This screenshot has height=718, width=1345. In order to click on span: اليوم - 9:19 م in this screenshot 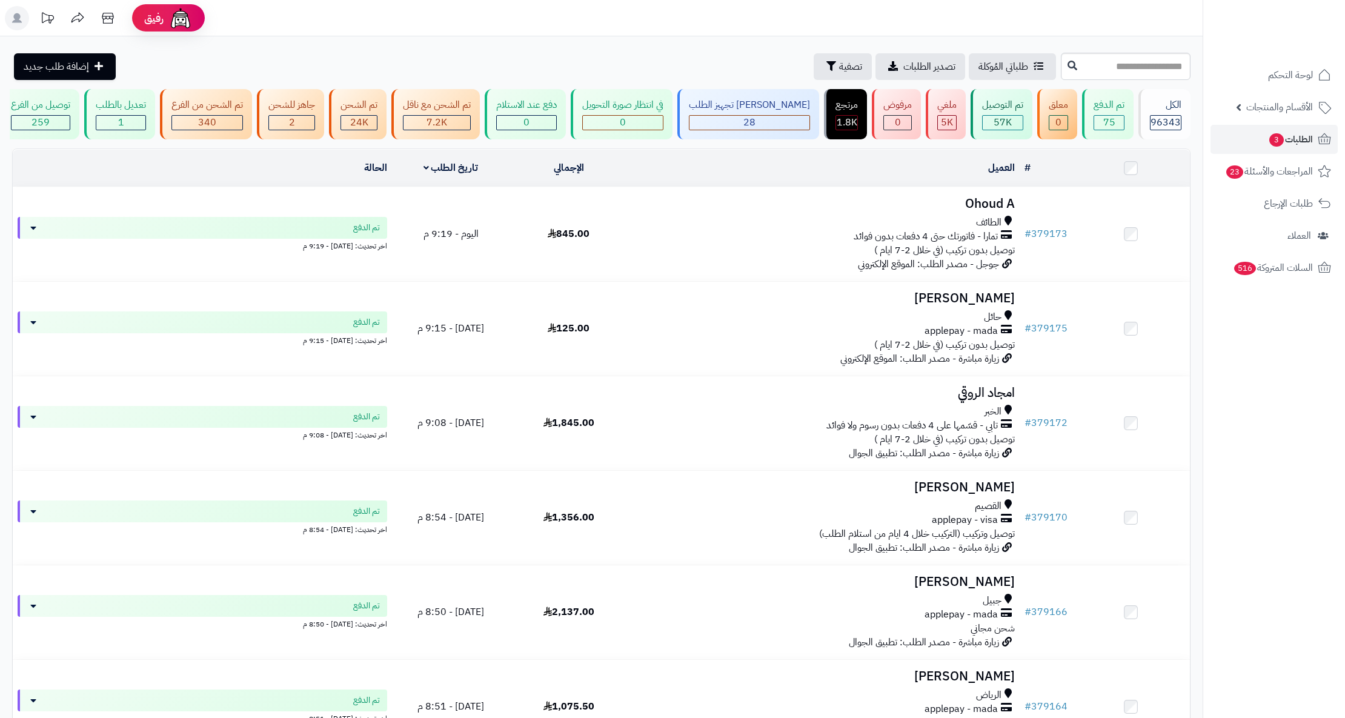, I will do `click(451, 234)`.